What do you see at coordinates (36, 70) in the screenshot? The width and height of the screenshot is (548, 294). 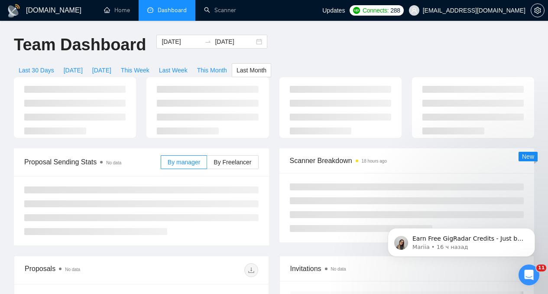 I see `span: Last 30 Days` at bounding box center [36, 70].